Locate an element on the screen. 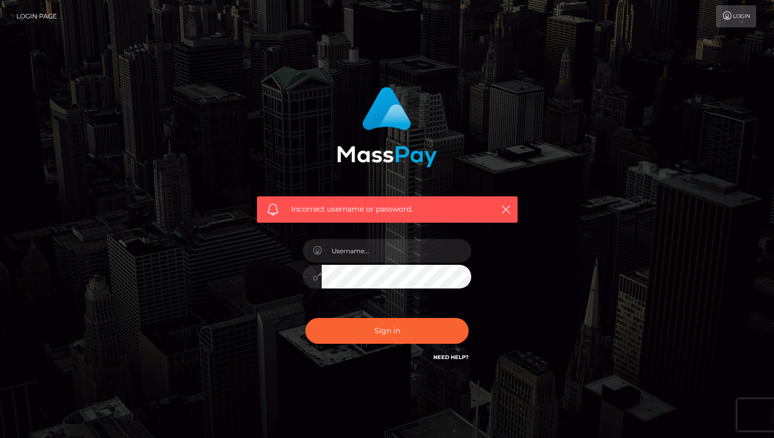  a: Login Page is located at coordinates (36, 16).